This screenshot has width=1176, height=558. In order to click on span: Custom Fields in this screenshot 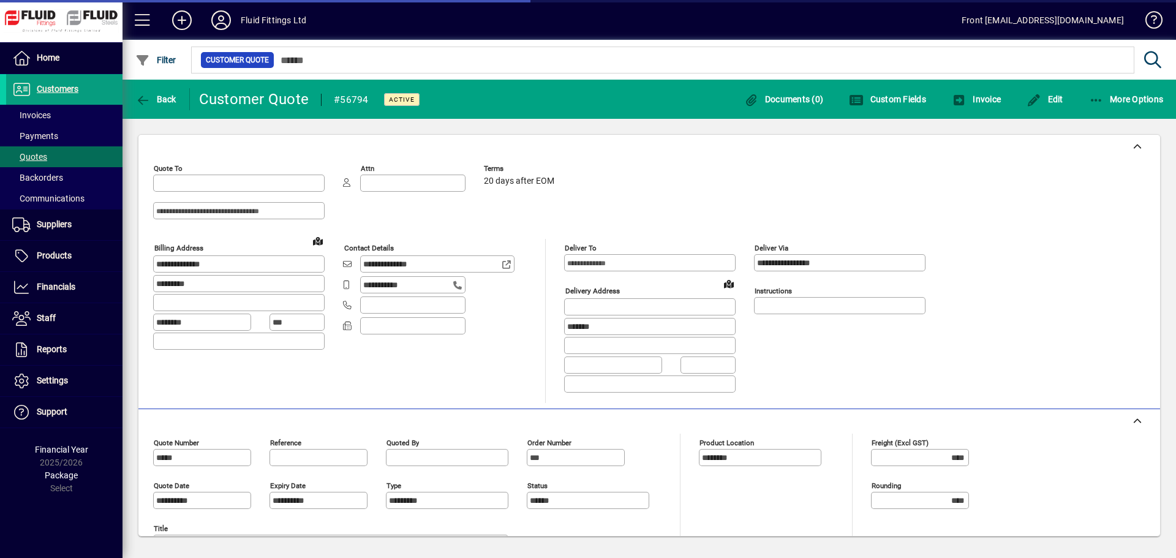, I will do `click(888, 99)`.